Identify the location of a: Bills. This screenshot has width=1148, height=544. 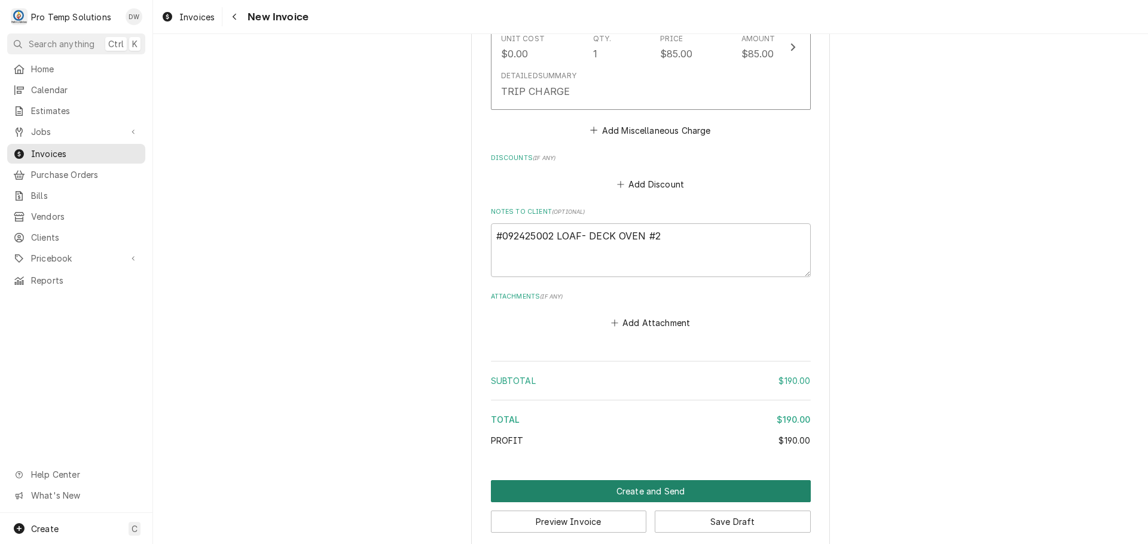
(76, 195).